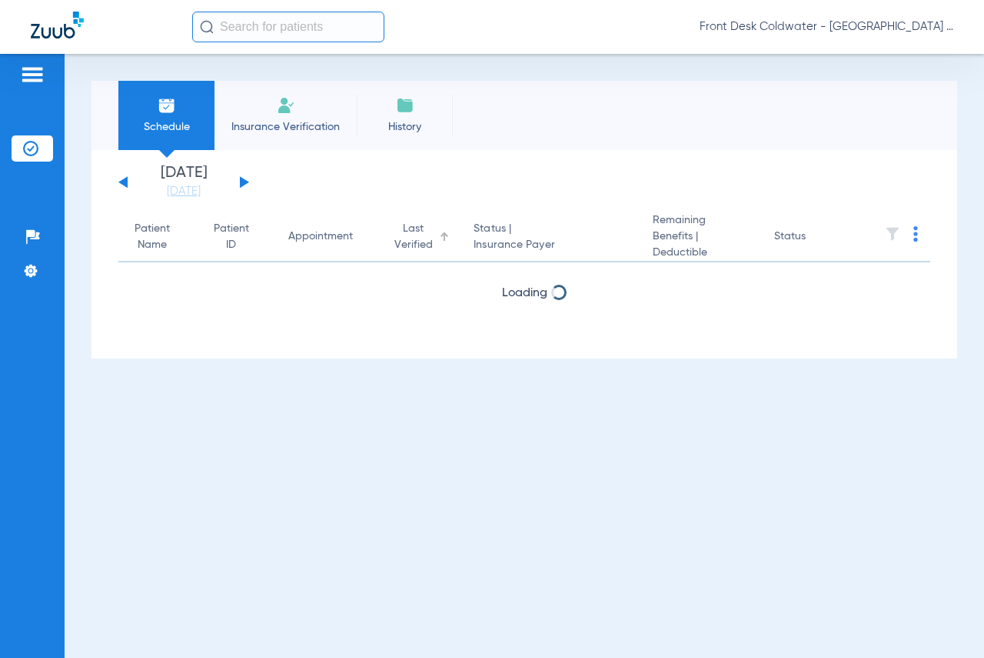 The height and width of the screenshot is (658, 984). What do you see at coordinates (551, 245) in the screenshot?
I see `span: Insurance Payer` at bounding box center [551, 245].